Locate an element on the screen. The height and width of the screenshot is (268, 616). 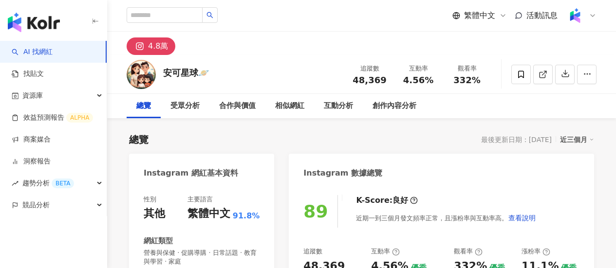
span: 活動訊息 is located at coordinates (542, 15).